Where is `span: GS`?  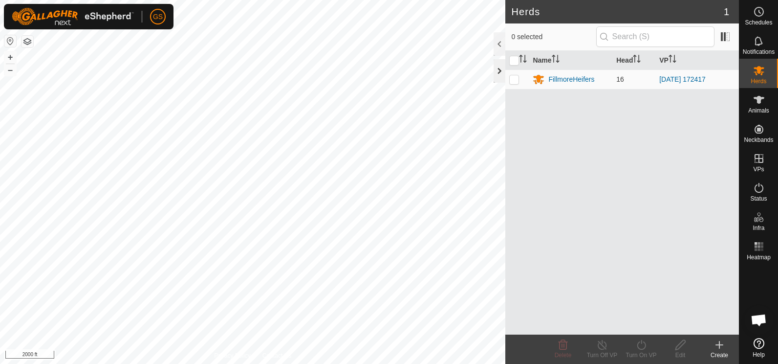
span: GS is located at coordinates (158, 17).